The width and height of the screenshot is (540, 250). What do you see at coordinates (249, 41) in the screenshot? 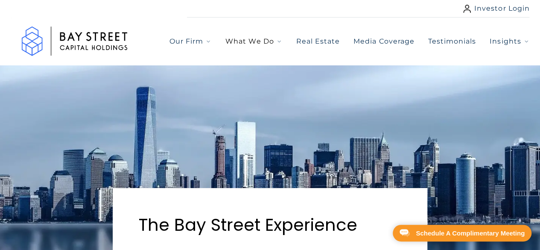
I see `span: What We Do` at bounding box center [249, 41].